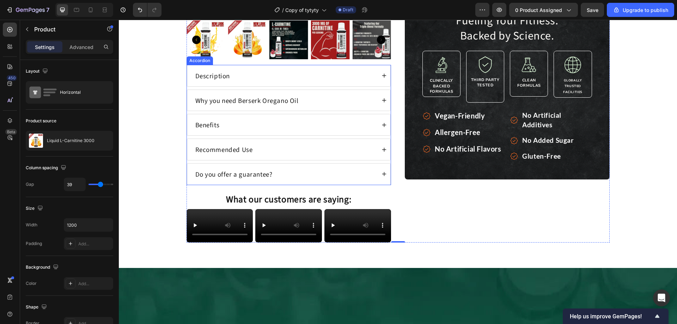 This screenshot has height=324, width=677. Describe the element at coordinates (47, 168) in the screenshot. I see `div: Column spacing` at that location.